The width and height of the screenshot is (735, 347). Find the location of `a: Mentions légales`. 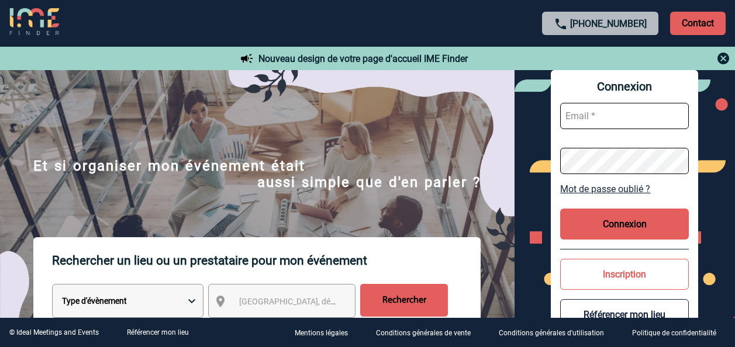

a: Mentions légales is located at coordinates (326, 333).